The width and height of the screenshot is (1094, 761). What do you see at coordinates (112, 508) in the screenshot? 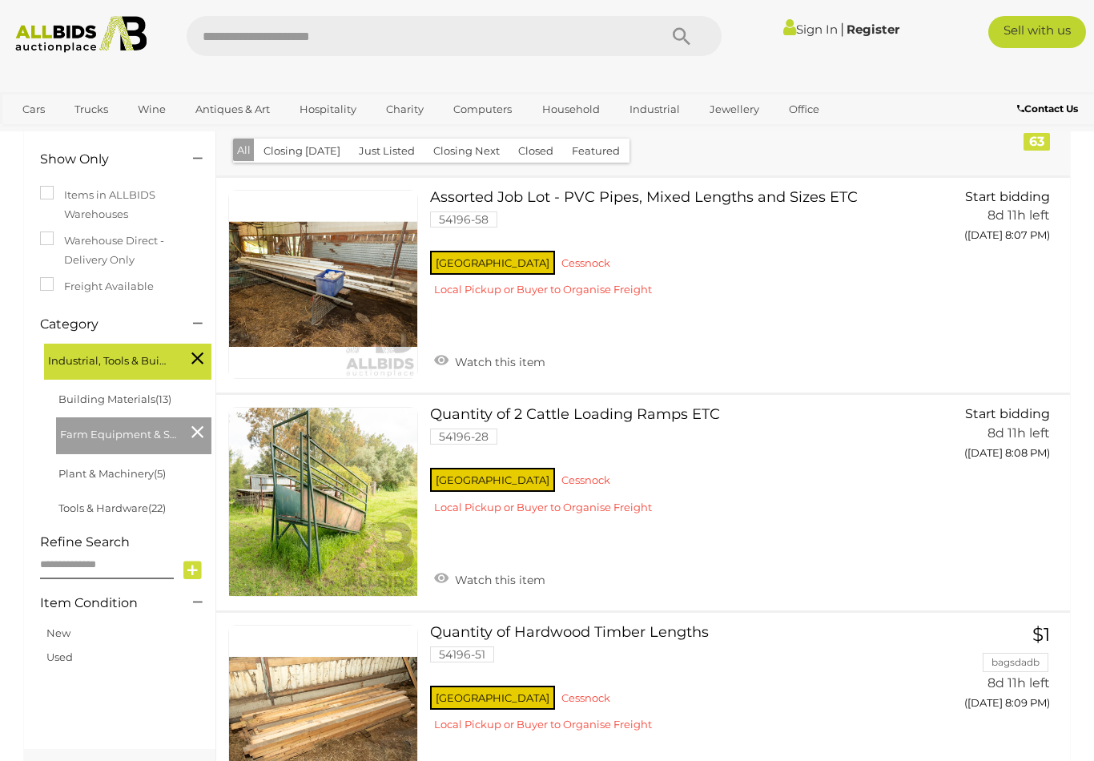
I see `a: Tools & Hardware(22)` at bounding box center [112, 508].